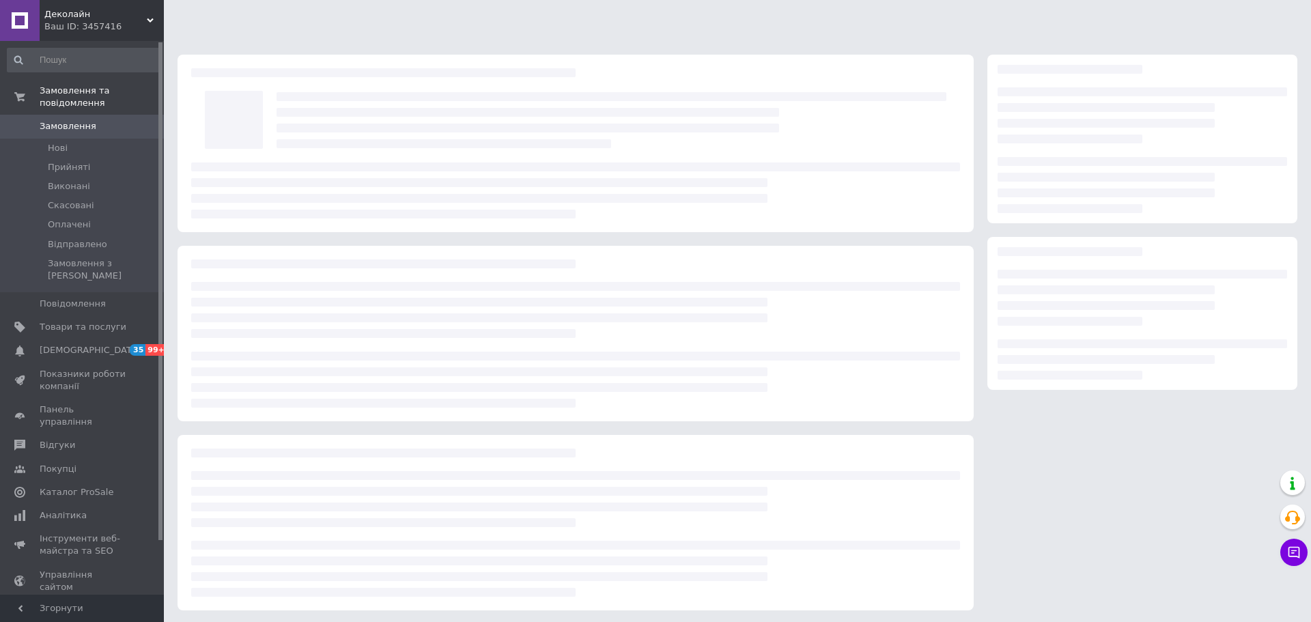  Describe the element at coordinates (83, 545) in the screenshot. I see `span: Інструменти веб-майстра та SEO` at that location.